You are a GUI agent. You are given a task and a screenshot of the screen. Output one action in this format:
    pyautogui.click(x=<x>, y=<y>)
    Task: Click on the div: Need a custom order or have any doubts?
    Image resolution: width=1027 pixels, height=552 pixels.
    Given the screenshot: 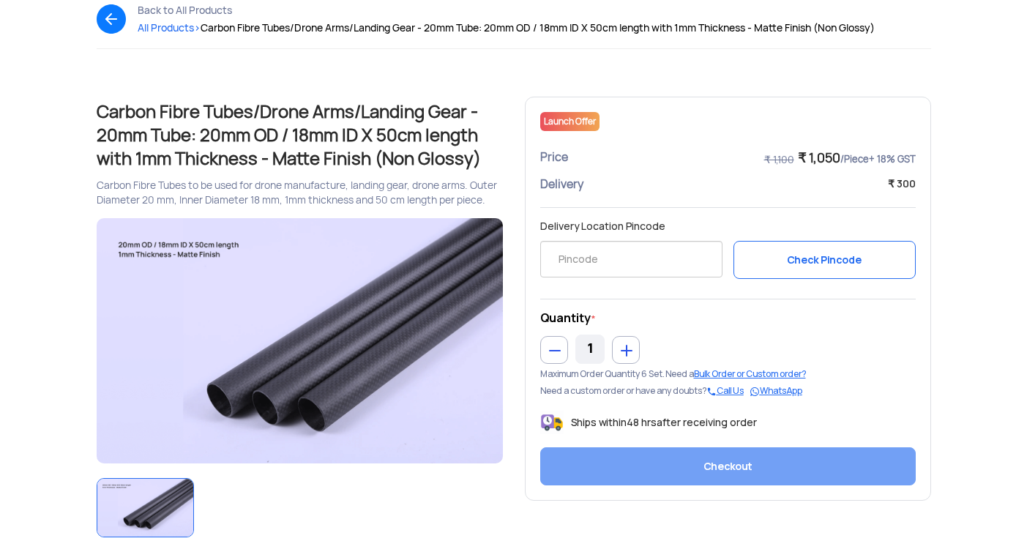 What is the action you would take?
    pyautogui.click(x=728, y=391)
    